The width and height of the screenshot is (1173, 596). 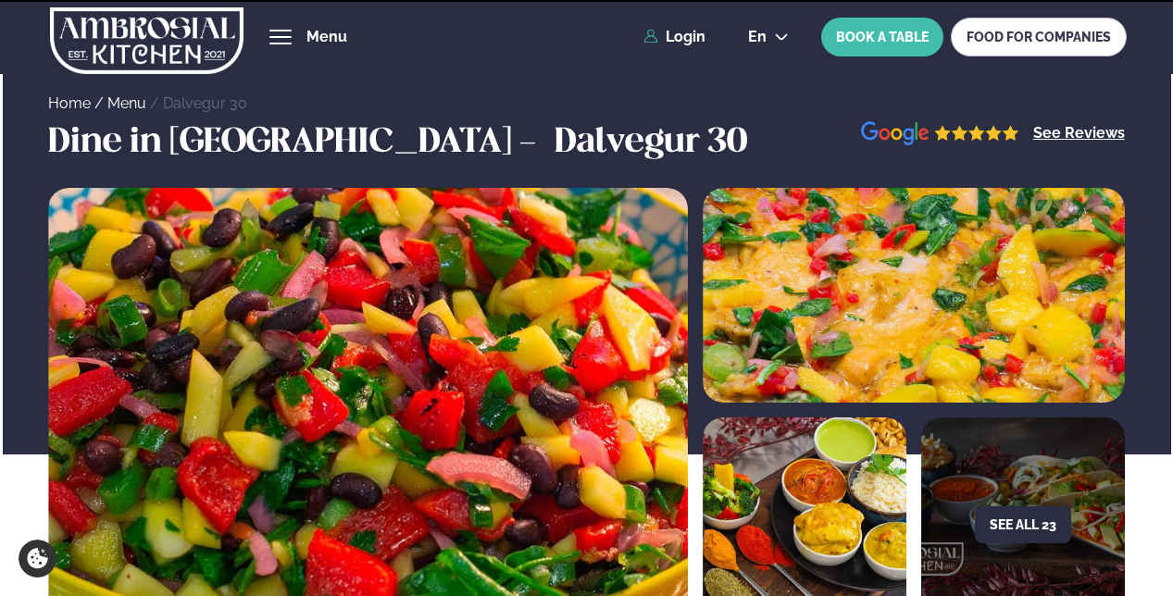 What do you see at coordinates (651, 143) in the screenshot?
I see `h3: Dalvegur 30` at bounding box center [651, 143].